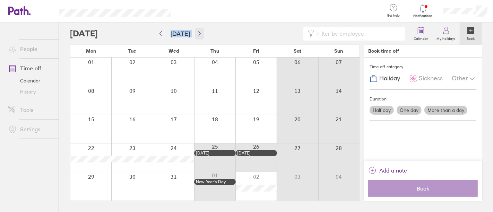 The width and height of the screenshot is (493, 212). Describe the element at coordinates (30, 129) in the screenshot. I see `a: Settings` at that location.